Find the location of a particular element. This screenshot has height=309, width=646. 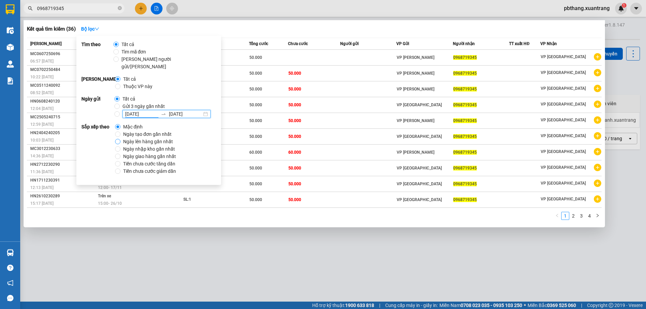

div: HN1711230391 is located at coordinates (63, 180).